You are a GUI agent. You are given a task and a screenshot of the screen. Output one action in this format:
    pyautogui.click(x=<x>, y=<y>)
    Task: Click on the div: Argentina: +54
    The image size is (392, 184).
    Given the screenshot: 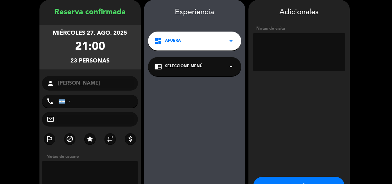 What is the action you would take?
    pyautogui.click(x=66, y=101)
    